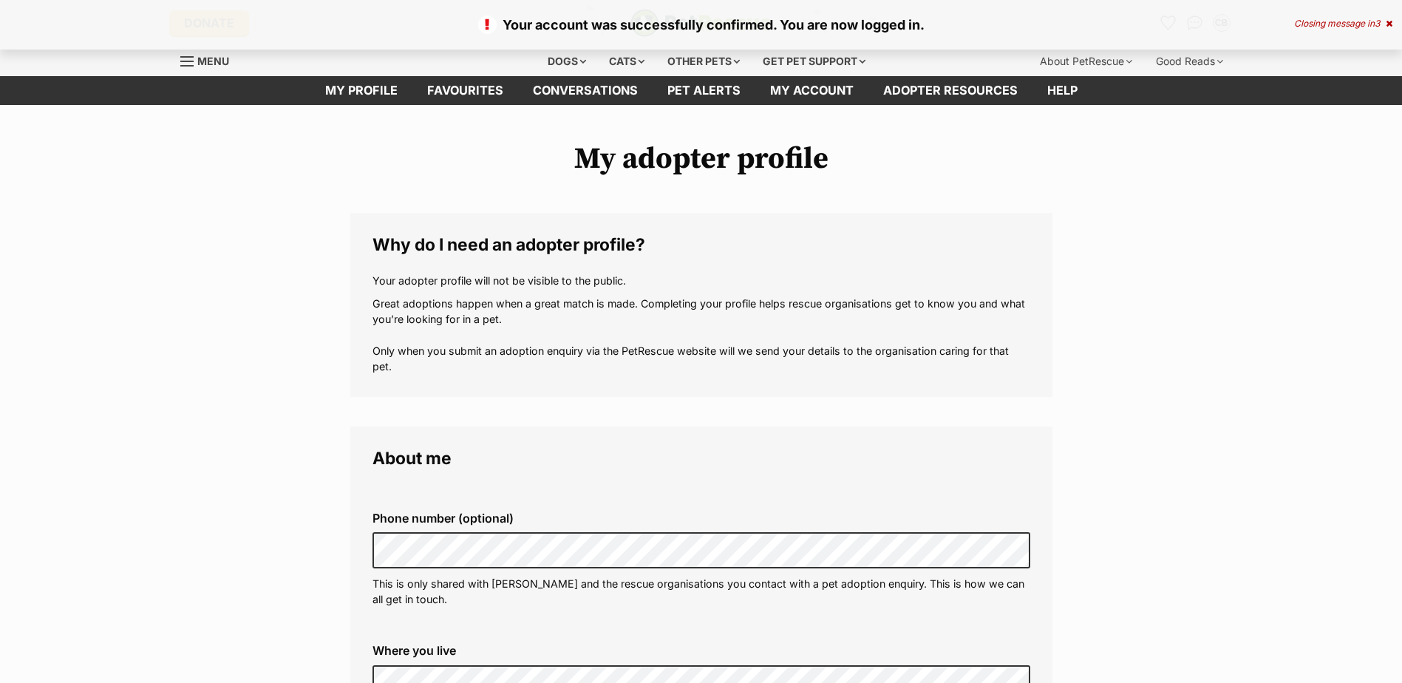  I want to click on h1: My adopter profile, so click(701, 159).